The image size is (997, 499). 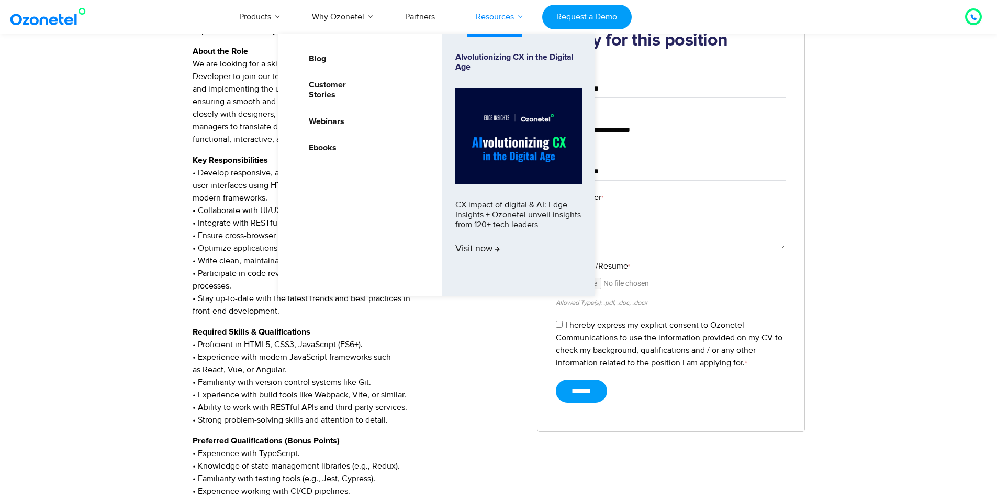 I want to click on small: Allowed Type(s): .pdf, .doc, .docx, so click(x=602, y=303).